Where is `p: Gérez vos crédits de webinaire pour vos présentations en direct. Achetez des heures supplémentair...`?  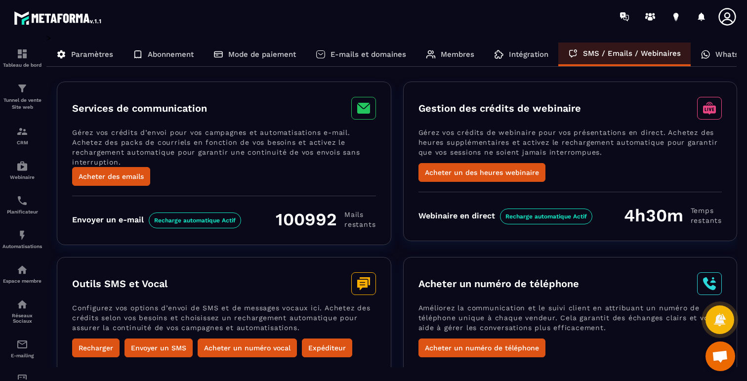 p: Gérez vos crédits de webinaire pour vos présentations en direct. Achetez des heures supplémentair... is located at coordinates (570, 145).